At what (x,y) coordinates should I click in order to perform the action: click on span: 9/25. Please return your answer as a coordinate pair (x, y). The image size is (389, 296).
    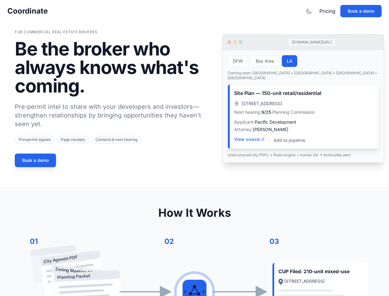
    Looking at the image, I should click on (266, 112).